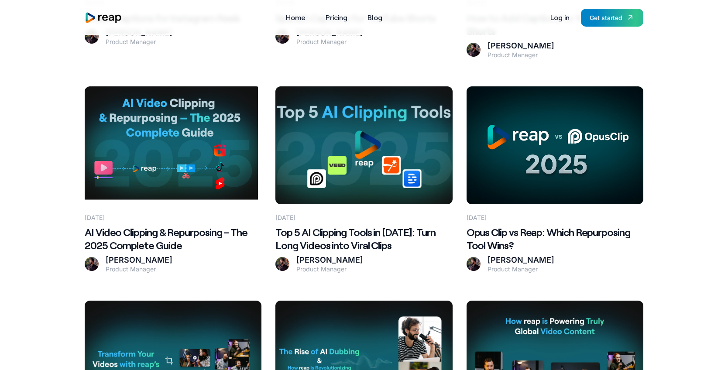 The width and height of the screenshot is (728, 370). Describe the element at coordinates (612, 17) in the screenshot. I see `a: Get started` at that location.